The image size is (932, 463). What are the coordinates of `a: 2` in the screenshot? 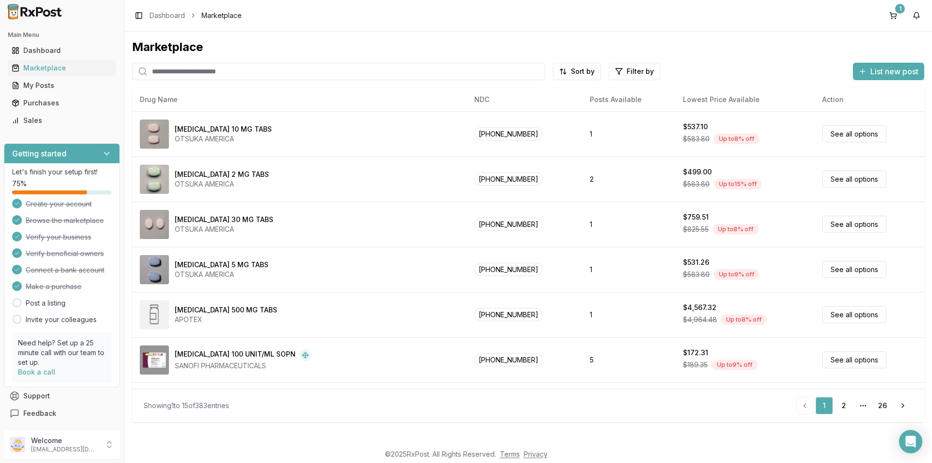 It's located at (844, 405).